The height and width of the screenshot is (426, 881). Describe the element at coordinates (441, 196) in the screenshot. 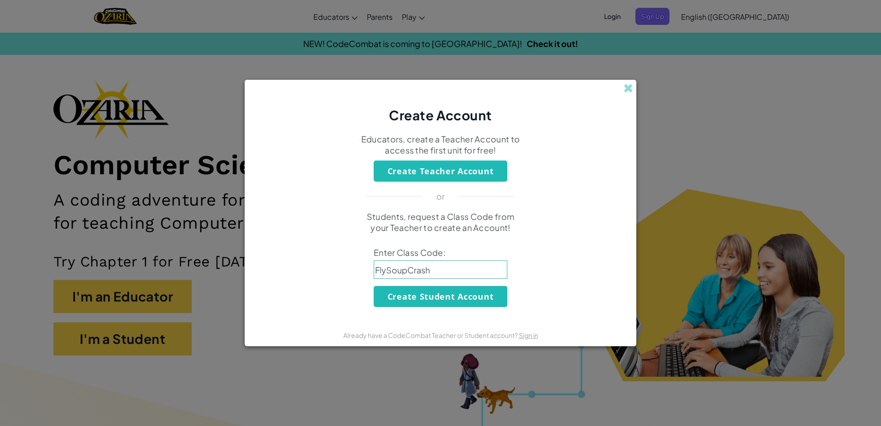

I see `p: or` at that location.